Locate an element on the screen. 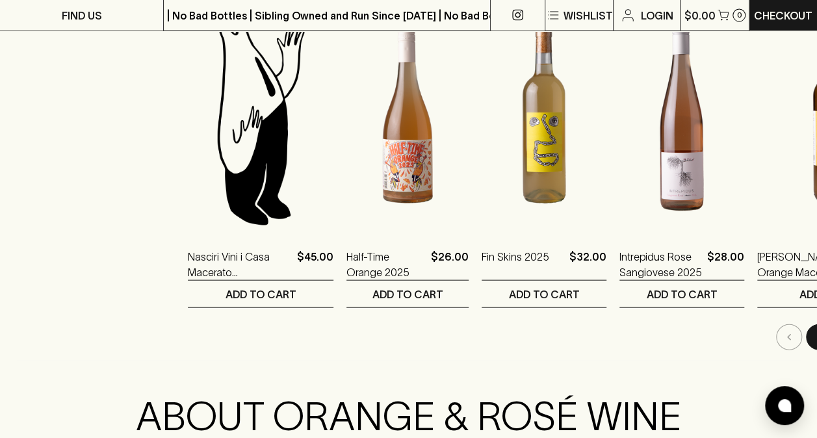 Image resolution: width=817 pixels, height=438 pixels. p: Wishlist is located at coordinates (588, 16).